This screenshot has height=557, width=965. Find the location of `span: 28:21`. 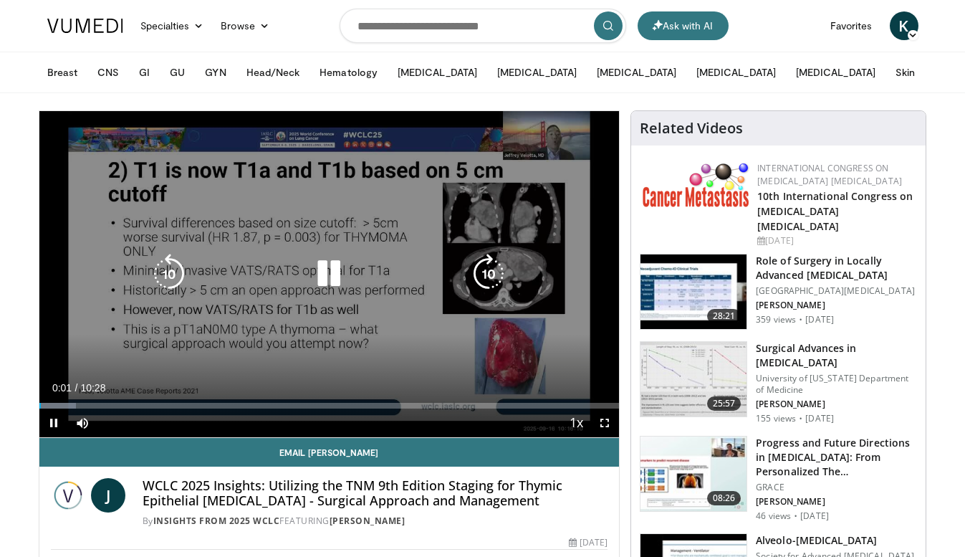

span: 28:21 is located at coordinates (725, 316).